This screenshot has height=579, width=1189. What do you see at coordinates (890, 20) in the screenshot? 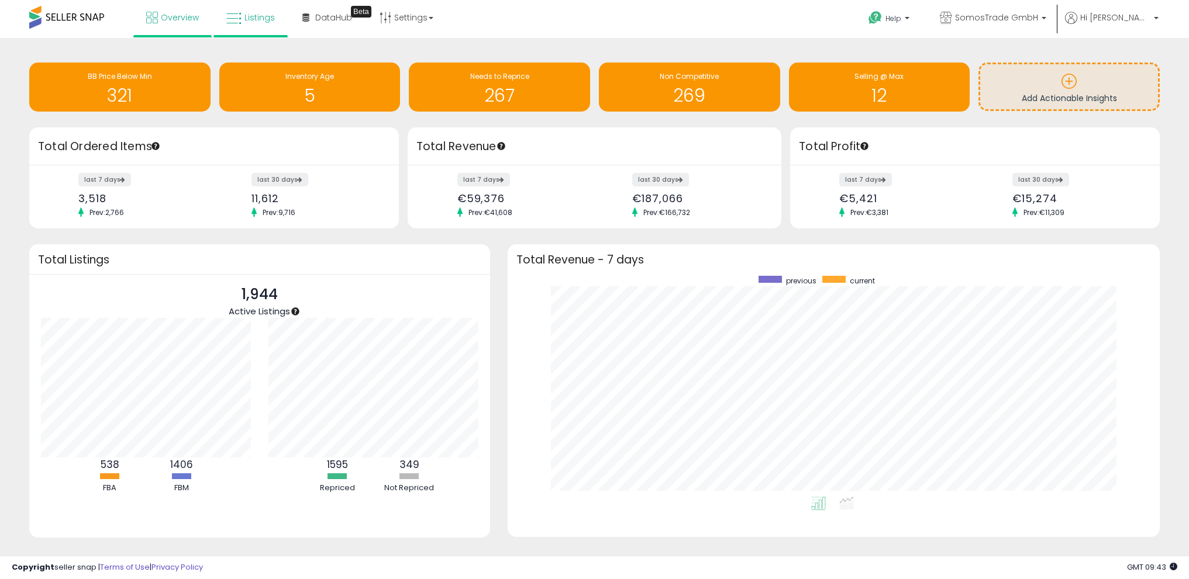
I see `a: Help` at bounding box center [890, 20].